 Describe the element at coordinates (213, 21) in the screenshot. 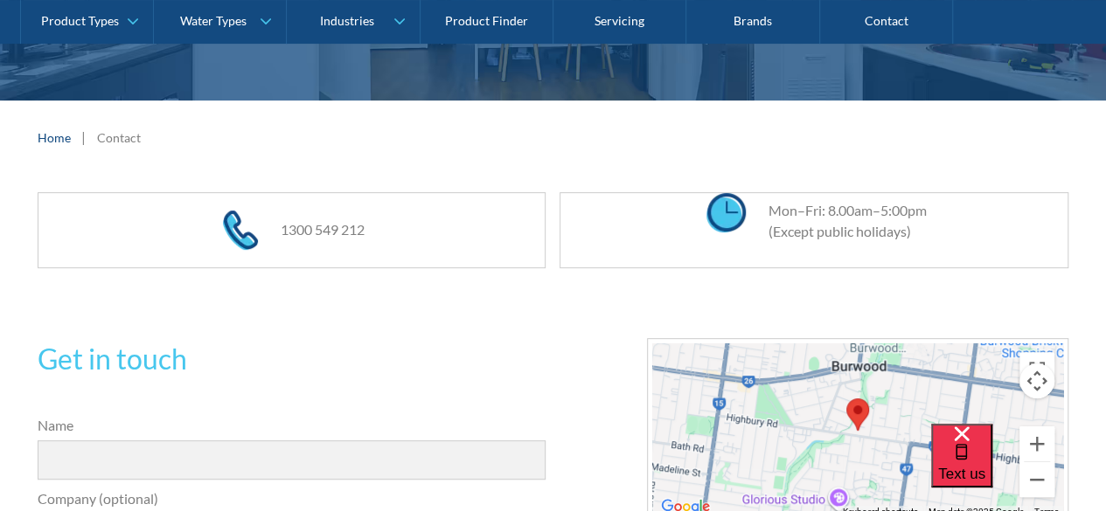

I see `div: Water Types` at that location.